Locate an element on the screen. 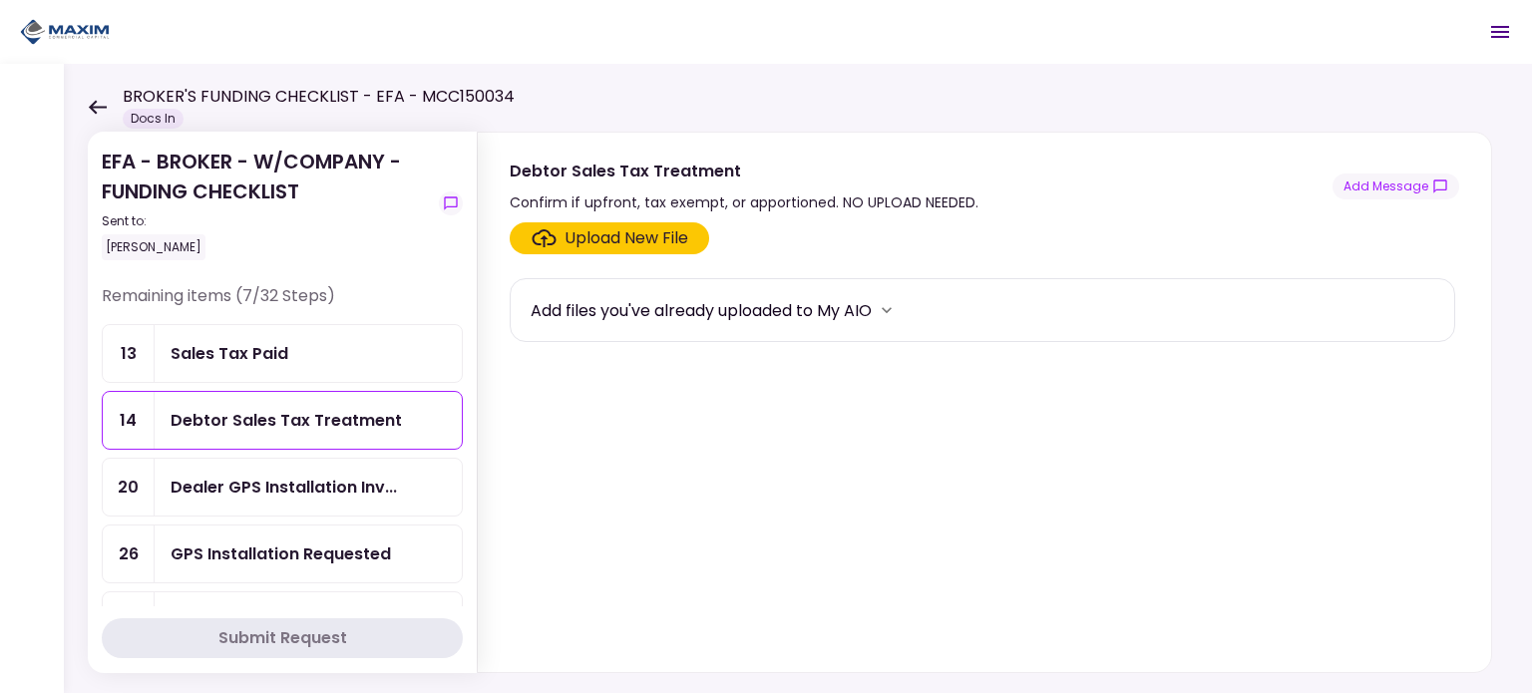 The width and height of the screenshot is (1532, 693). a: 20Dealer GPS Installation Invoice is located at coordinates (282, 487).